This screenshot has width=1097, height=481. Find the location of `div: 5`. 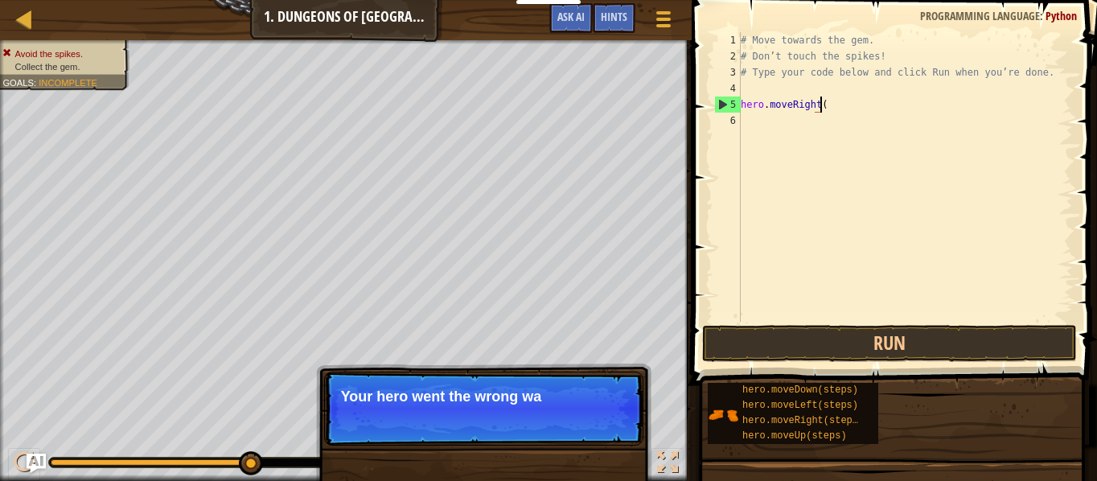

div: 5 is located at coordinates (728, 105).